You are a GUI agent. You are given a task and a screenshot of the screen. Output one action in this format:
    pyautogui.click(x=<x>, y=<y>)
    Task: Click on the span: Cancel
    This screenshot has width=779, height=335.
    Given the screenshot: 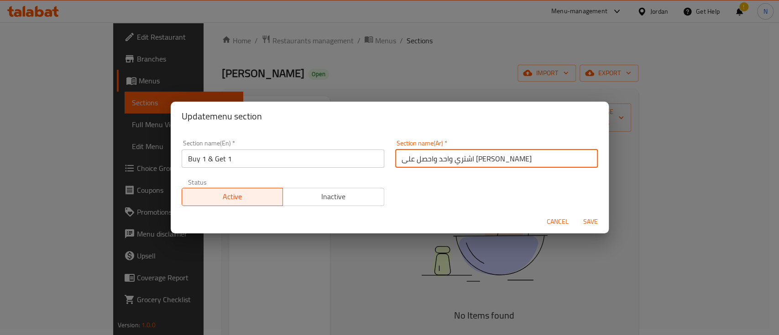 What is the action you would take?
    pyautogui.click(x=558, y=222)
    